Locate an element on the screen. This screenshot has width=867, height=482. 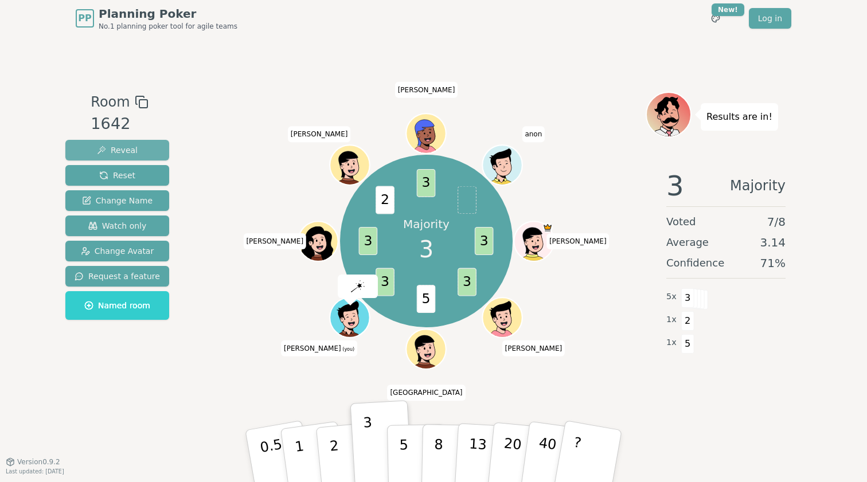
button: Request a feature is located at coordinates (117, 276).